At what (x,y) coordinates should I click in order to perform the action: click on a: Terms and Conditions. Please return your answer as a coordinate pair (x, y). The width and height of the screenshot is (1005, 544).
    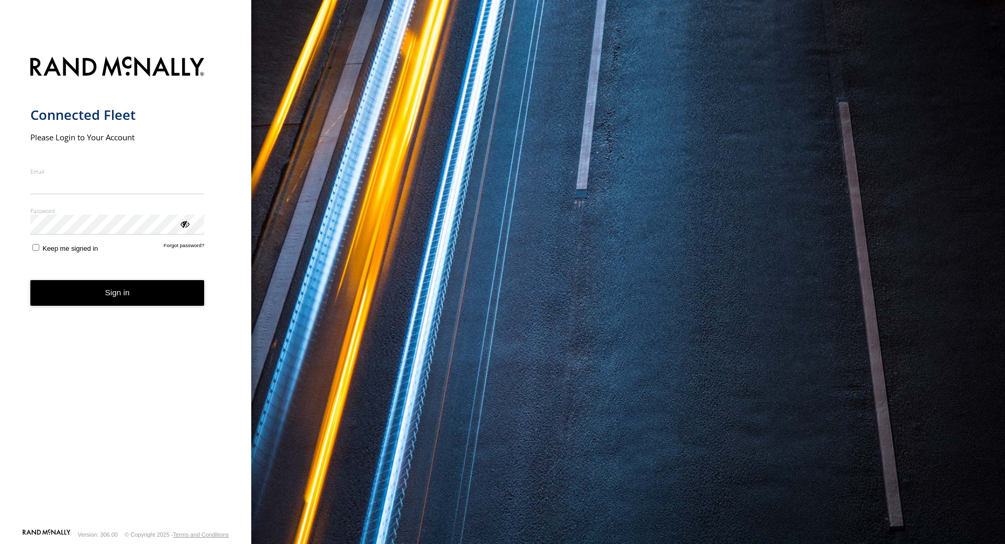
    Looking at the image, I should click on (201, 534).